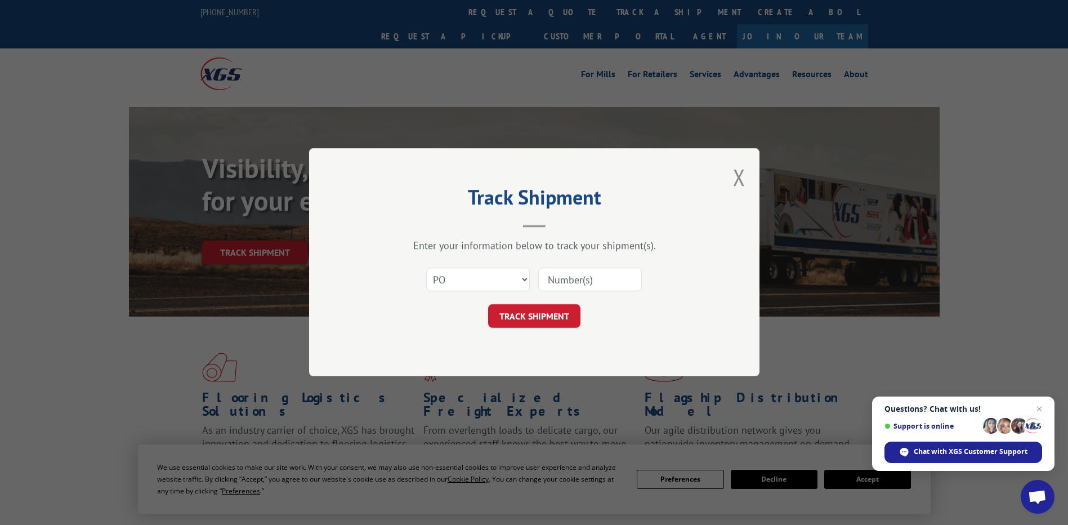 The width and height of the screenshot is (1068, 525). I want to click on span: Questions? Chat with us!, so click(963, 409).